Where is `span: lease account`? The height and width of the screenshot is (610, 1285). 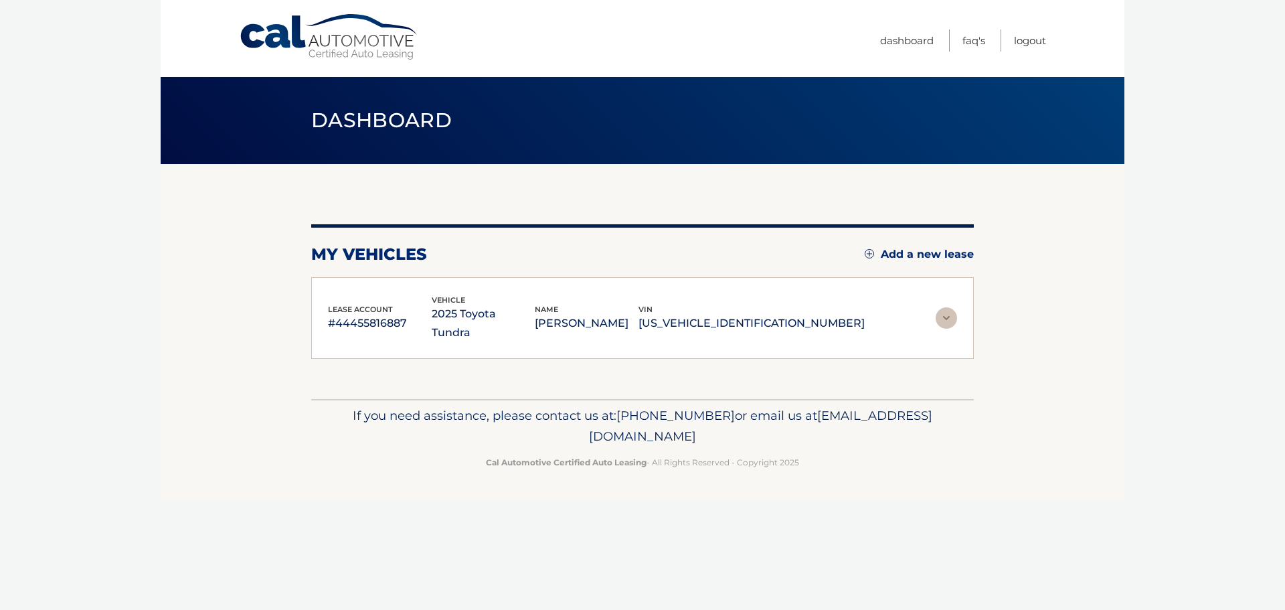
span: lease account is located at coordinates (360, 309).